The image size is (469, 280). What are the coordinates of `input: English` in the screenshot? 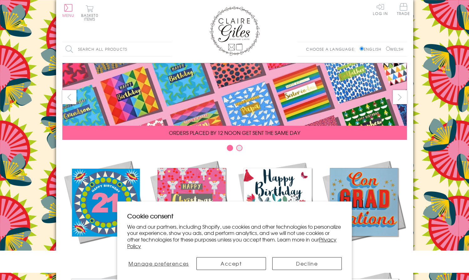 It's located at (362, 49).